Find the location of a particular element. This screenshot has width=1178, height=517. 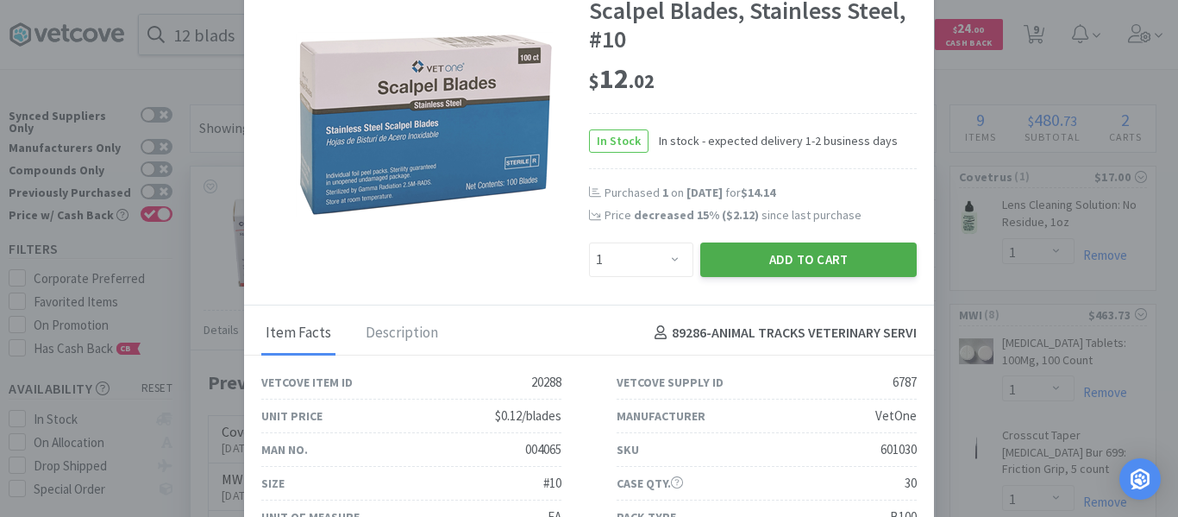

div: 601030 is located at coordinates (899, 449).